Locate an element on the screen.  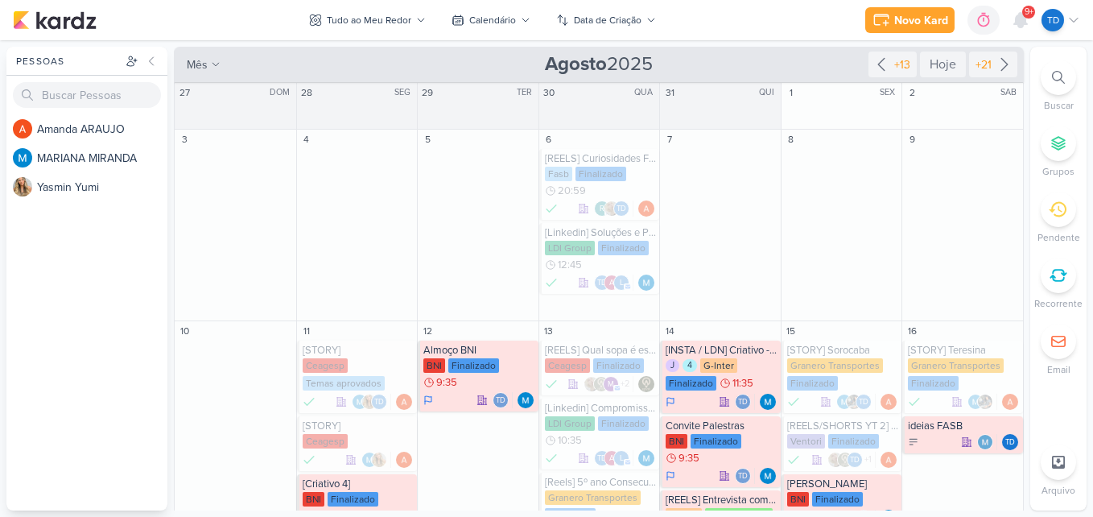
p: Recorrente is located at coordinates (1059, 303).